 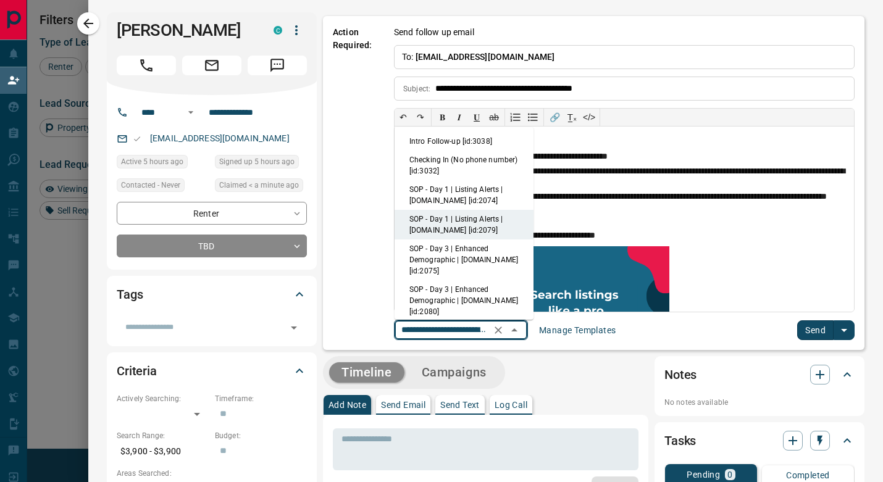 What do you see at coordinates (577, 330) in the screenshot?
I see `button: Manage Templates` at bounding box center [577, 330].